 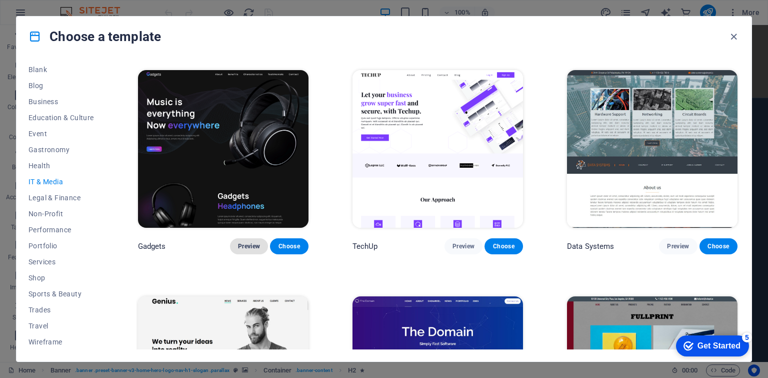 What do you see at coordinates (61, 86) in the screenshot?
I see `span: Blog` at bounding box center [61, 86].